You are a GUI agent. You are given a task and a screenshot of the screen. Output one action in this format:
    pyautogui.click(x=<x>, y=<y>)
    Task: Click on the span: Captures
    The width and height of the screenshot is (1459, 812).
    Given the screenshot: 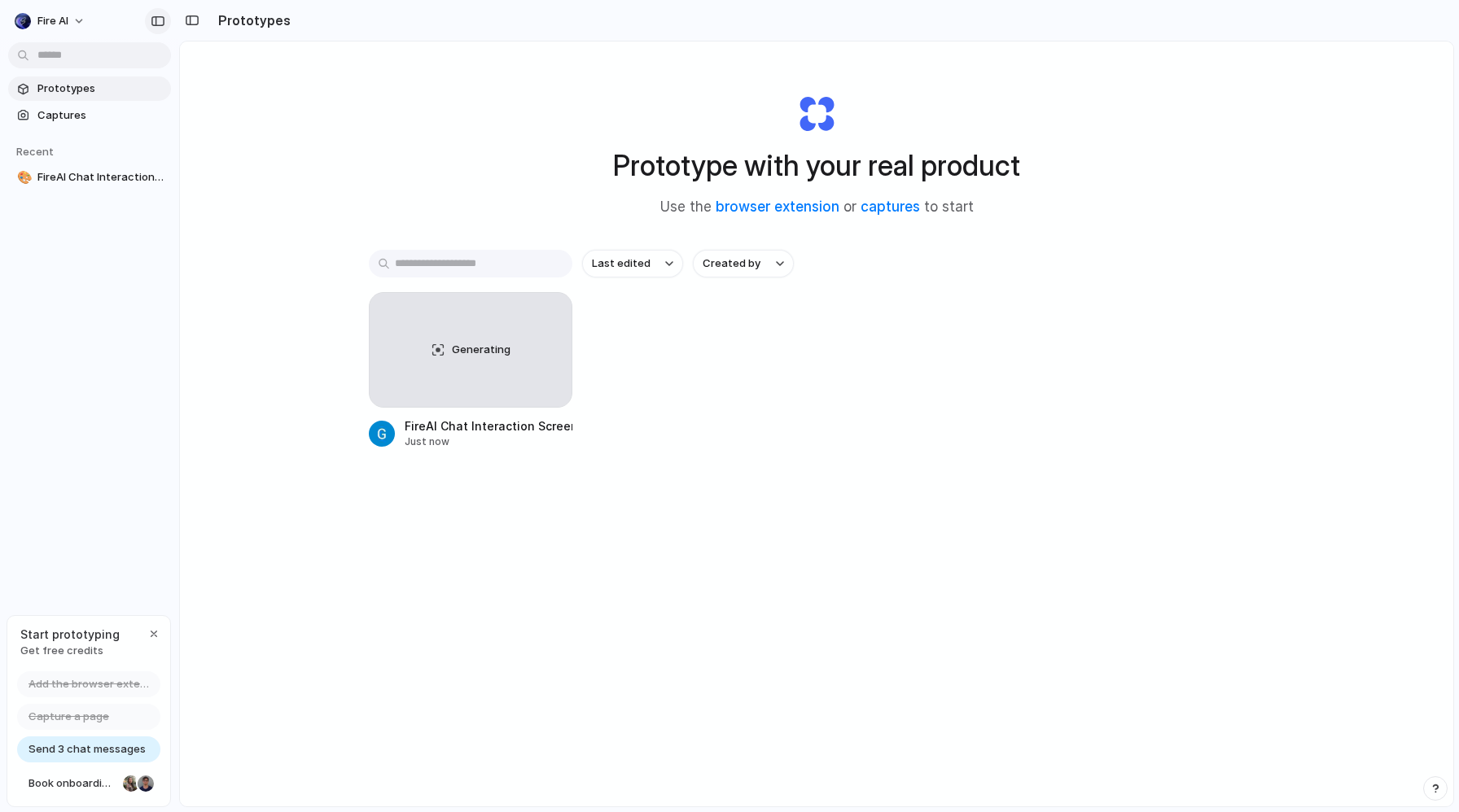 What is the action you would take?
    pyautogui.click(x=101, y=115)
    